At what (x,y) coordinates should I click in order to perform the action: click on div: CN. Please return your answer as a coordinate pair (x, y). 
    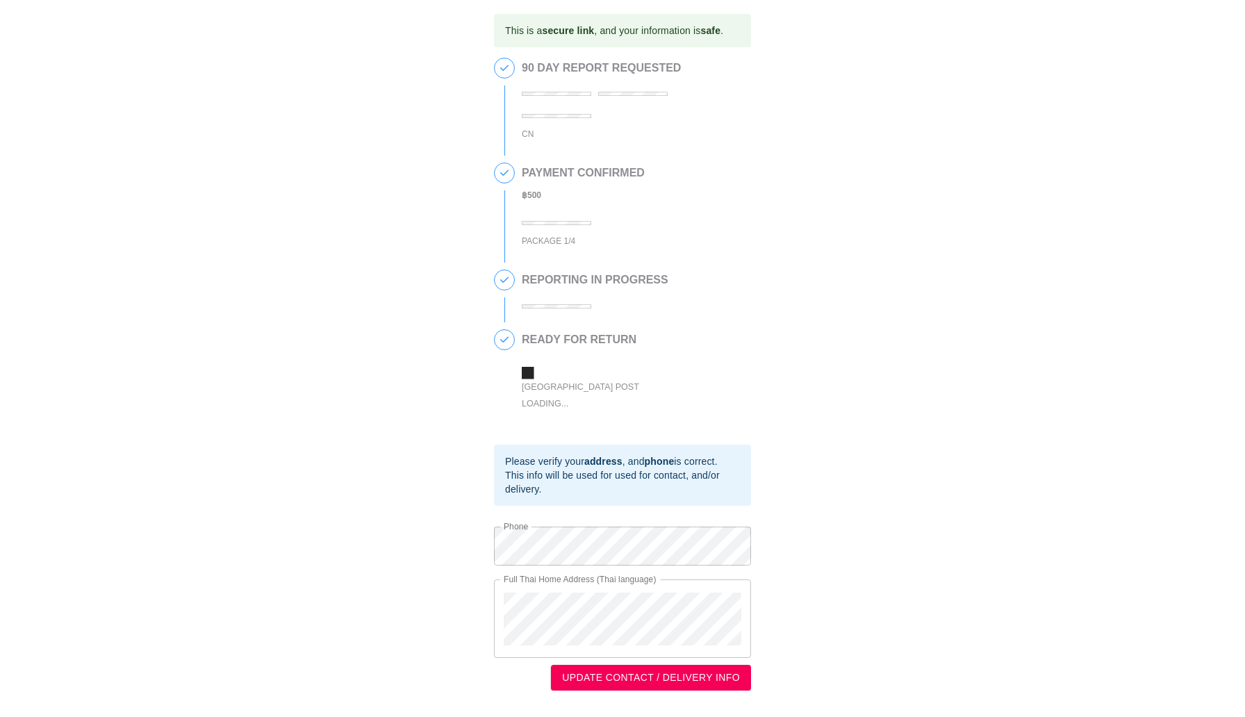
    Looking at the image, I should click on (633, 134).